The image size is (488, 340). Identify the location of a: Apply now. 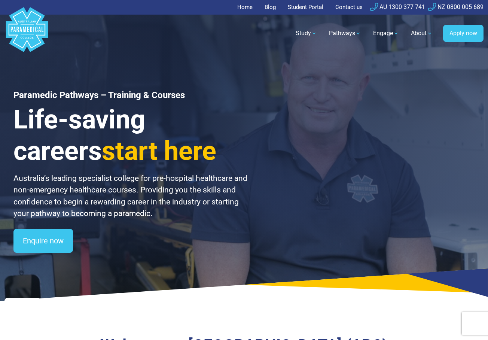
(463, 33).